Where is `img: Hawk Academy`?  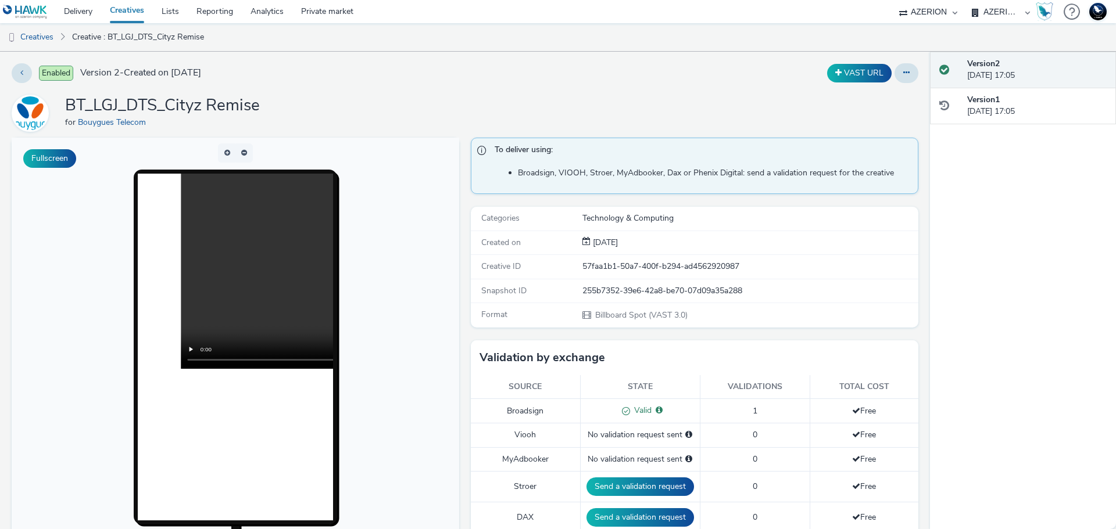 img: Hawk Academy is located at coordinates (1044, 12).